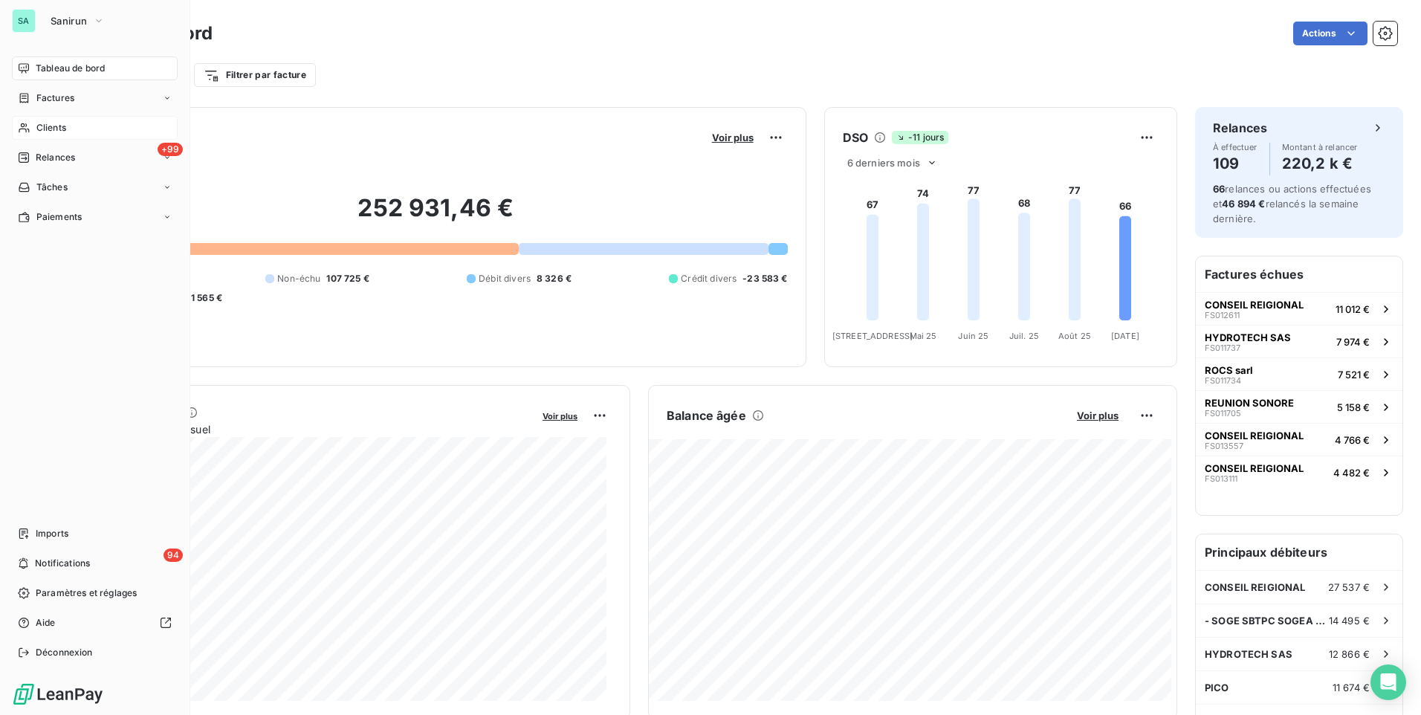  What do you see at coordinates (1291, 204) in the screenshot?
I see `span: relances ou actions effectuées et relancés la semaine dernière.` at bounding box center [1291, 204].